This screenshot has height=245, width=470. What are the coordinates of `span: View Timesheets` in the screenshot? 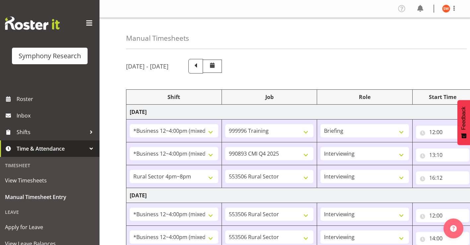 It's located at (50, 181).